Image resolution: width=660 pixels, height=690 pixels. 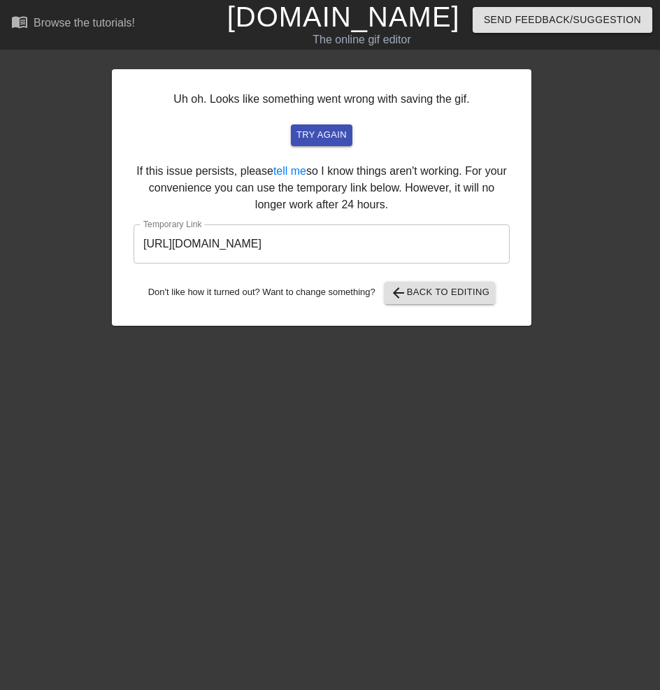 I want to click on span: Back to Editing, so click(x=440, y=293).